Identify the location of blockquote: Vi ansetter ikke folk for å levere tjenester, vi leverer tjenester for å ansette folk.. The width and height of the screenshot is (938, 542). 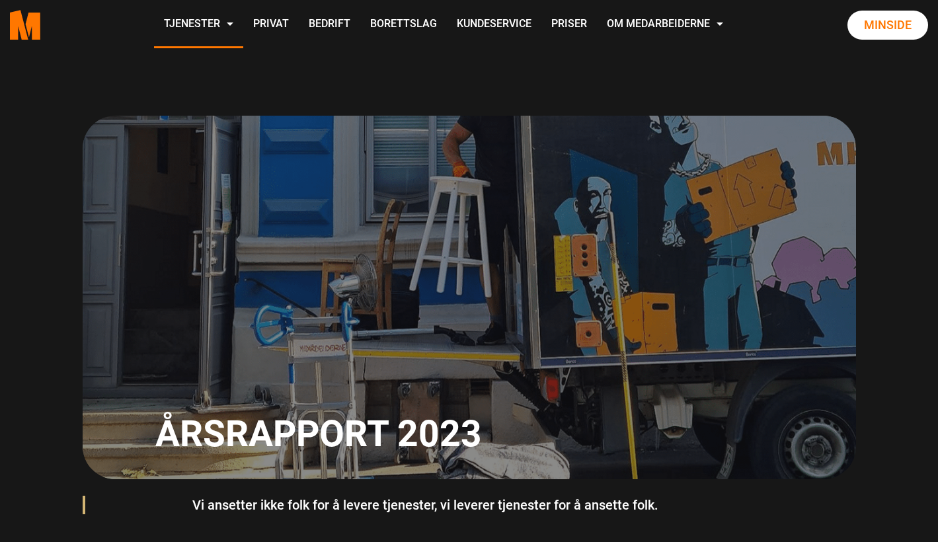
(469, 505).